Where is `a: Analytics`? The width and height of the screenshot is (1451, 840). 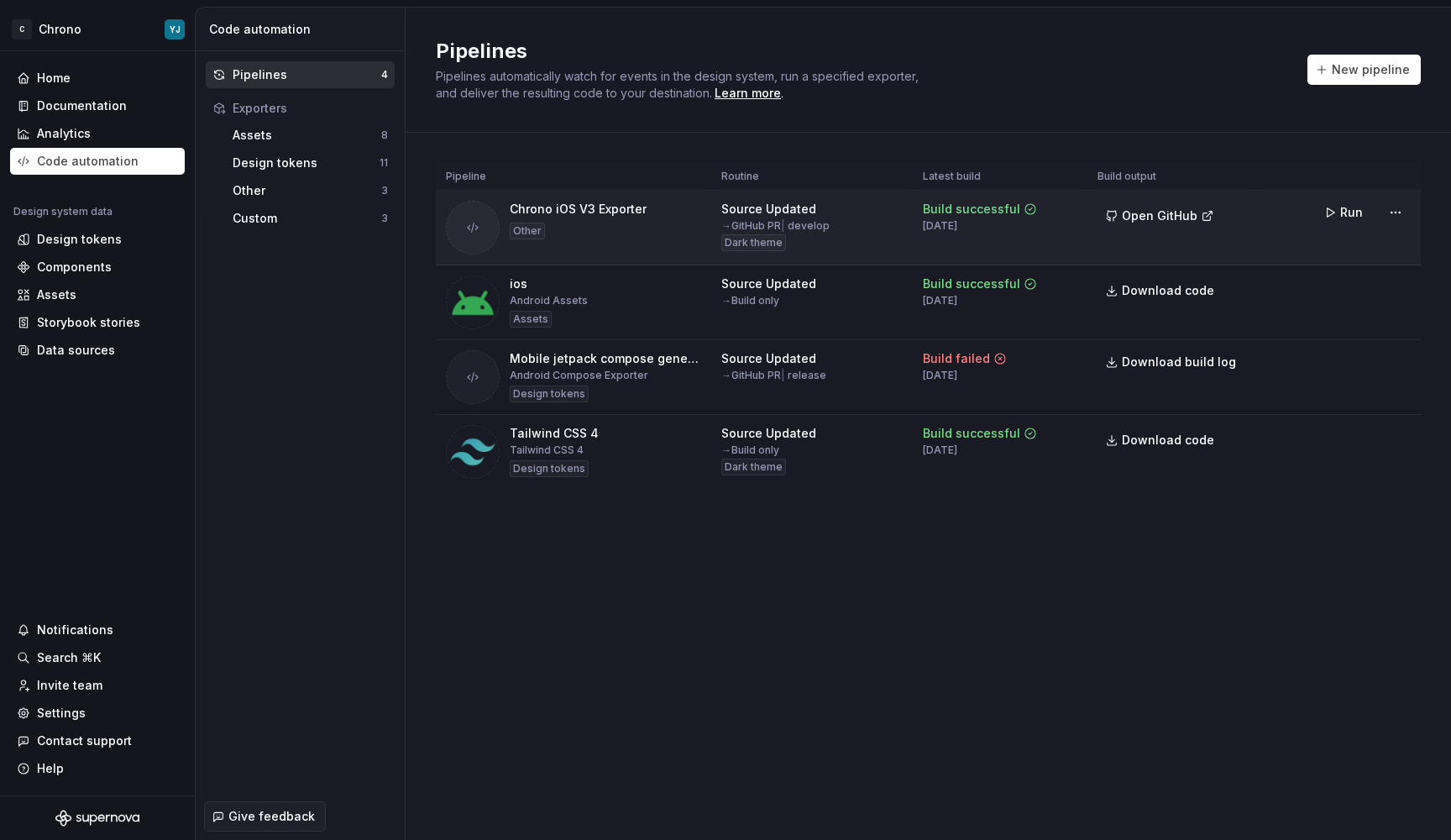
a: Analytics is located at coordinates (97, 133).